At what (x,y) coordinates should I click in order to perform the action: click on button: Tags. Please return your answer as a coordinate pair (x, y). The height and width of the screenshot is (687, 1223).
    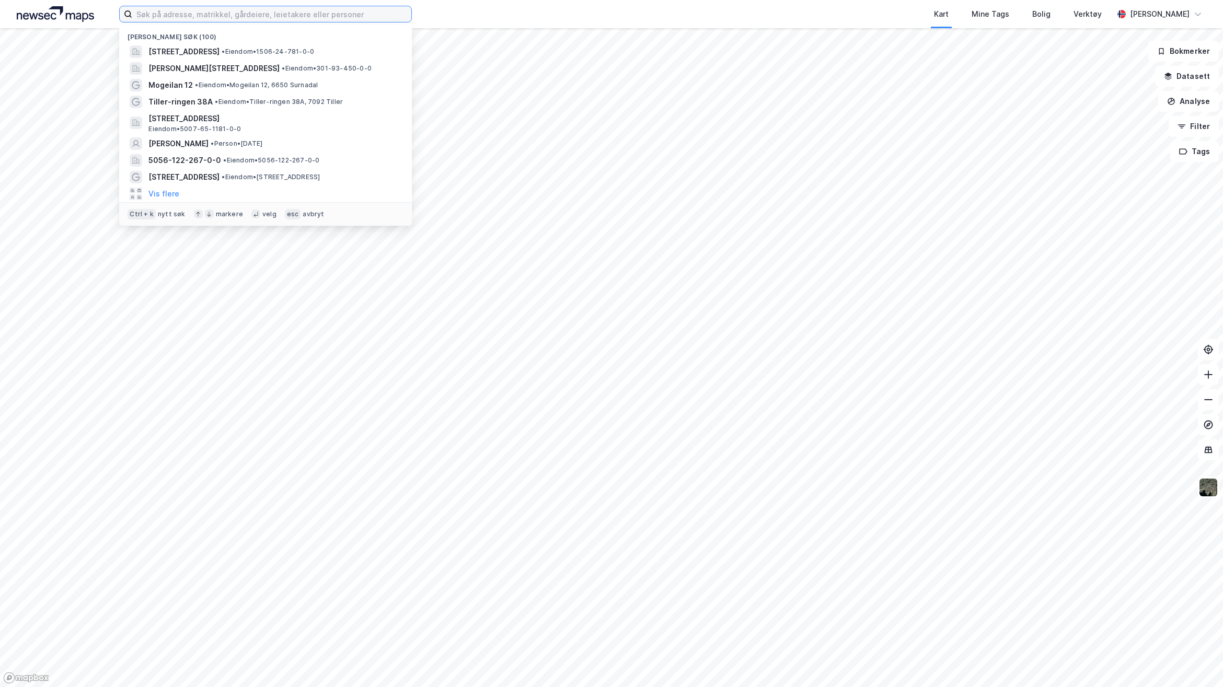
    Looking at the image, I should click on (1194, 152).